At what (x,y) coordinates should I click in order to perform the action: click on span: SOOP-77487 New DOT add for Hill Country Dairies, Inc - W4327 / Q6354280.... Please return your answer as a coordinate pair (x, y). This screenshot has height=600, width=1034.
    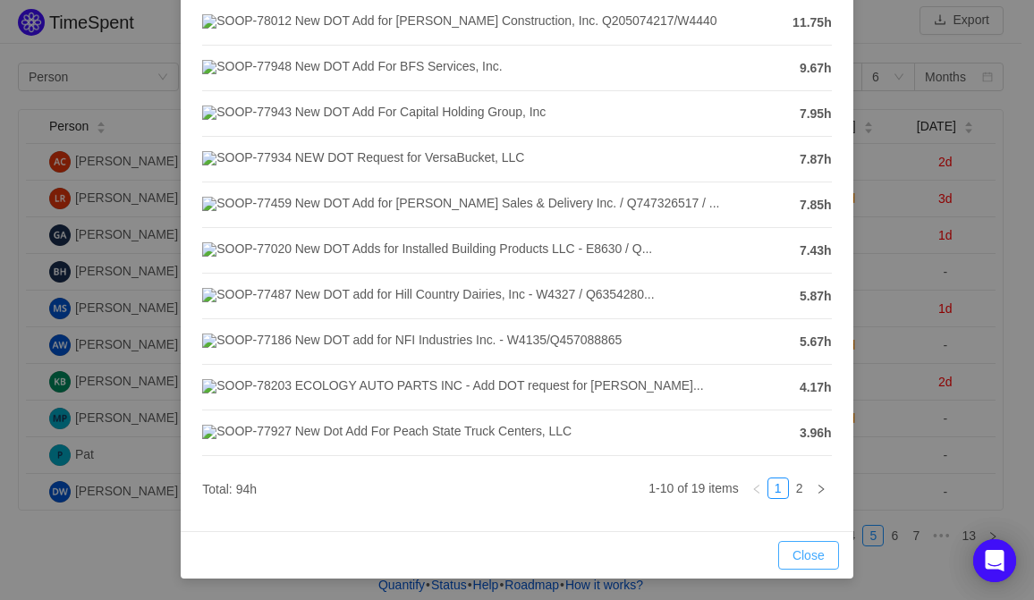
    Looking at the image, I should click on (428, 294).